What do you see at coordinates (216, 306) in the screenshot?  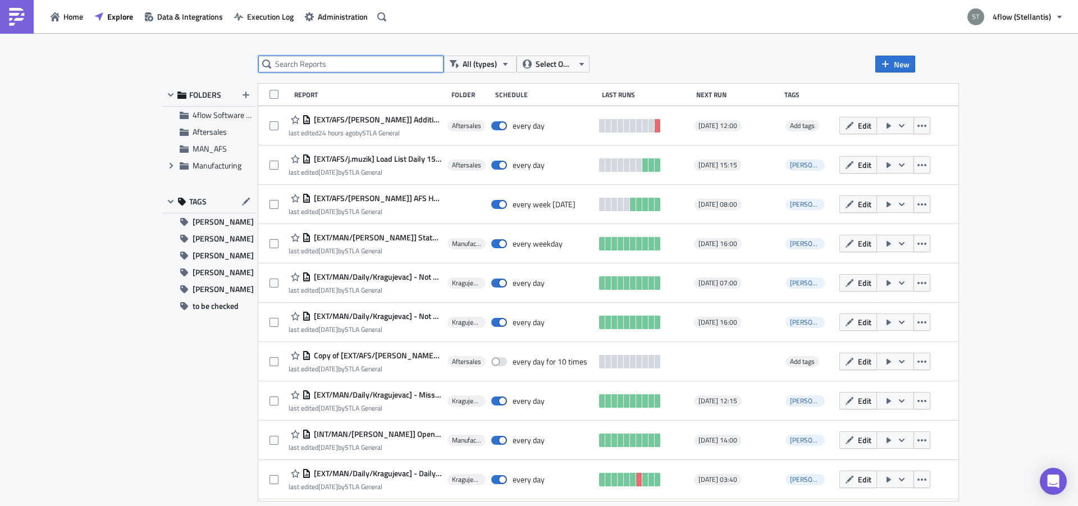 I see `span: to be checked` at bounding box center [216, 306].